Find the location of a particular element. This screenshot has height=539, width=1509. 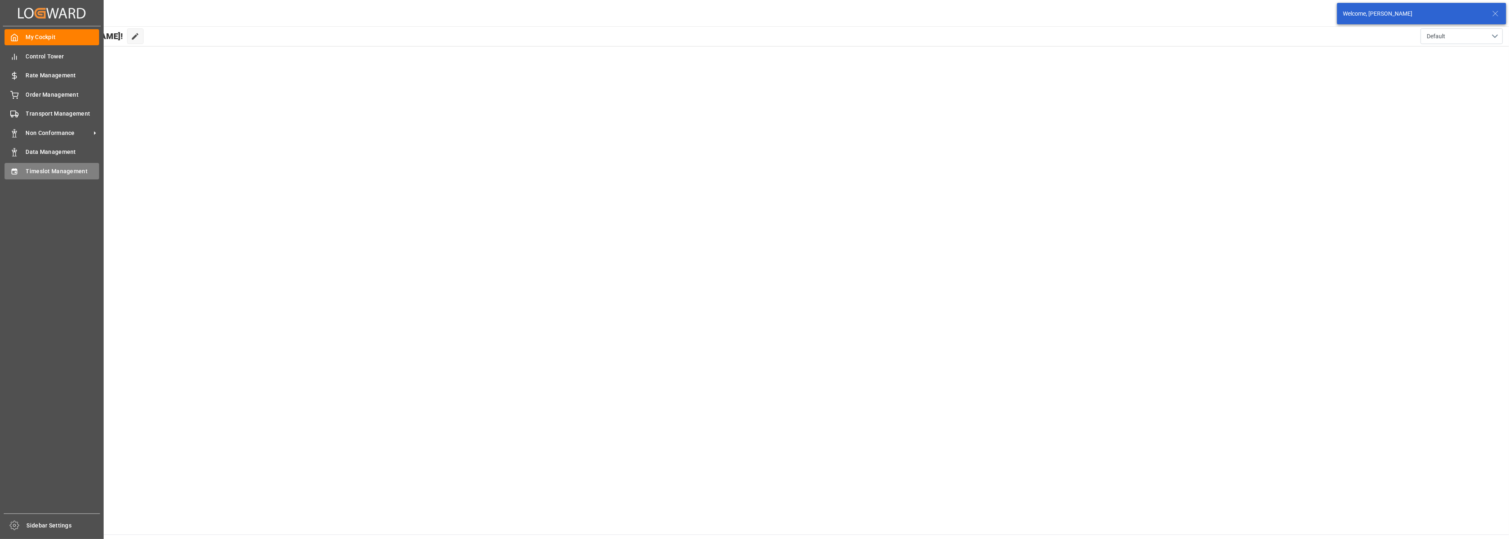

span: Order Management is located at coordinates (63, 95).